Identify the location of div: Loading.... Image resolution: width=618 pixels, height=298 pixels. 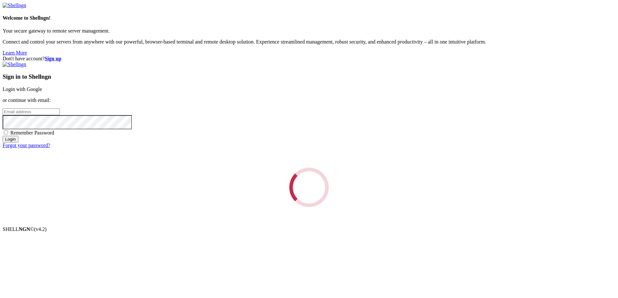
(309, 188).